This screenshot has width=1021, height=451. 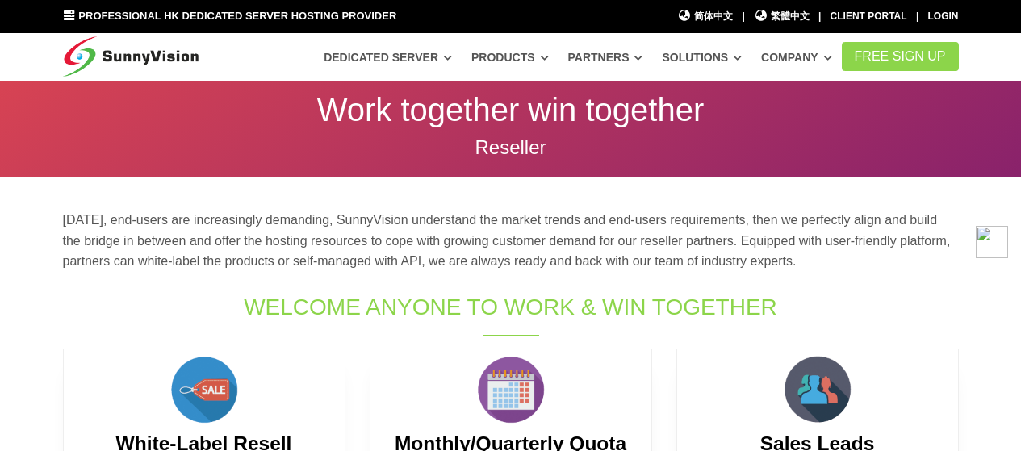 What do you see at coordinates (511, 307) in the screenshot?
I see `h1: Welcome Anyone to Work & Win Together` at bounding box center [511, 307].